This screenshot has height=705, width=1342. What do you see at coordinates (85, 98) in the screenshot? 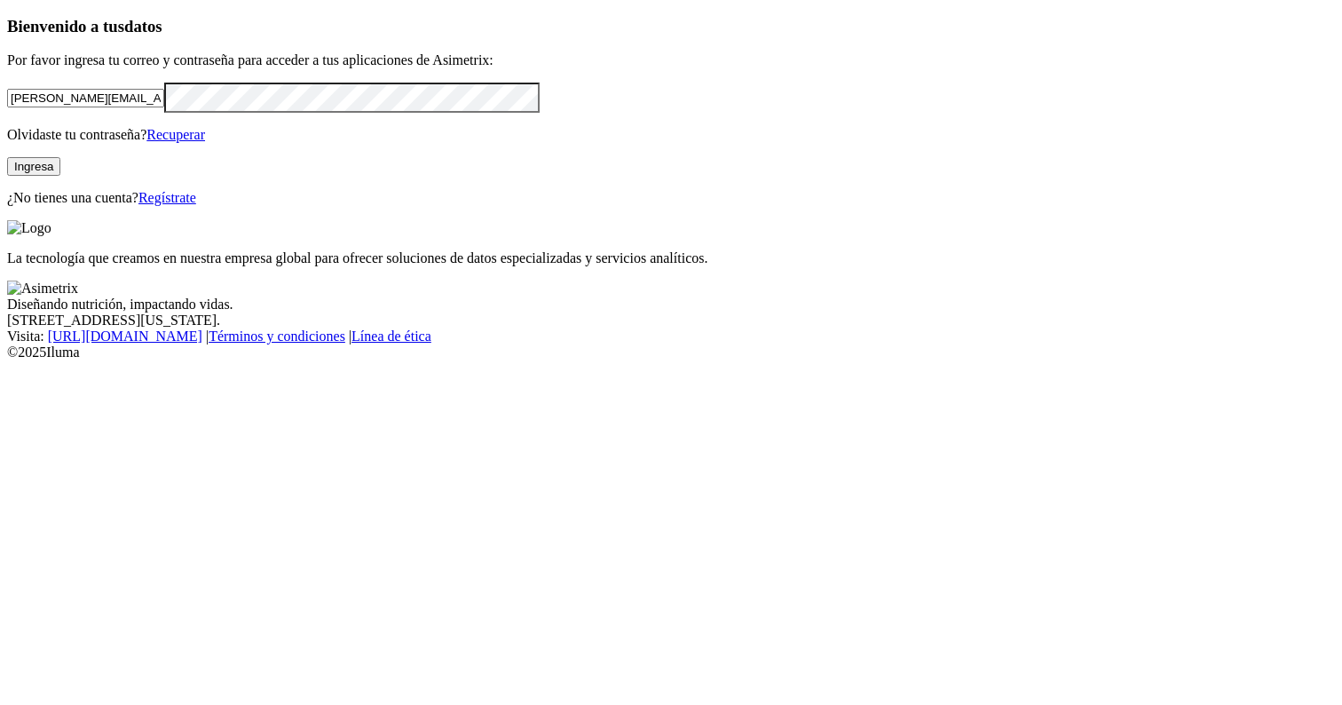
I see `input: Tu correo` at bounding box center [85, 98].